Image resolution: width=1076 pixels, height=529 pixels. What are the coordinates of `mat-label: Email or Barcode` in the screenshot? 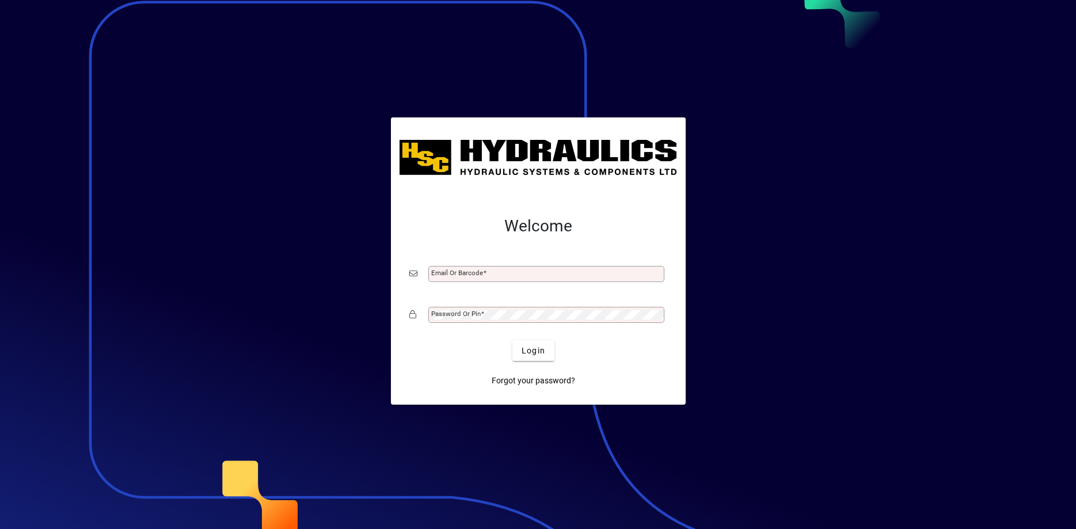 It's located at (457, 273).